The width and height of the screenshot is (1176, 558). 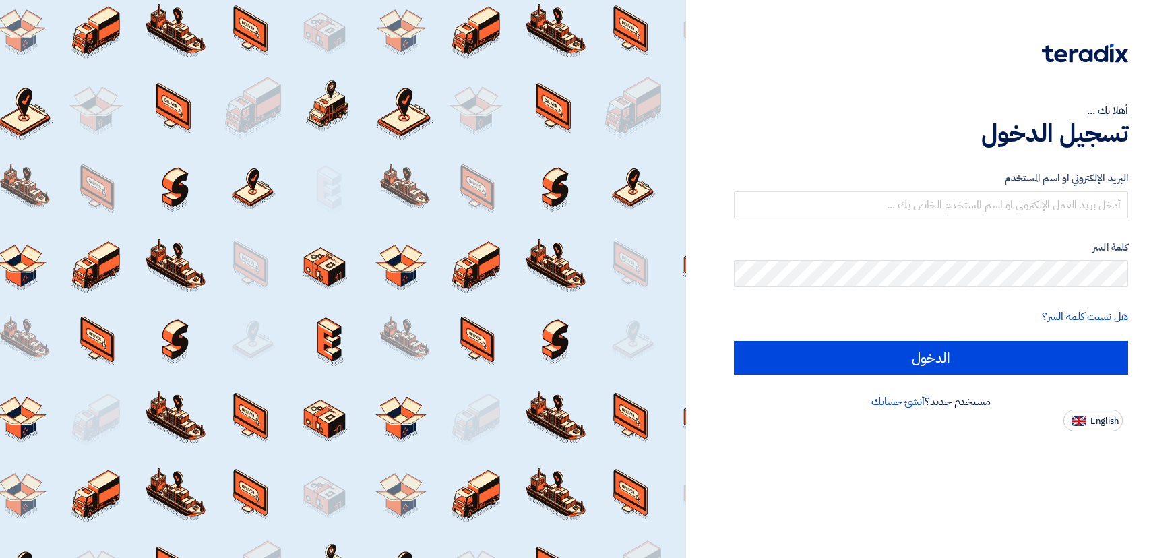 What do you see at coordinates (1085, 53) in the screenshot?
I see `img: Teradix logo` at bounding box center [1085, 53].